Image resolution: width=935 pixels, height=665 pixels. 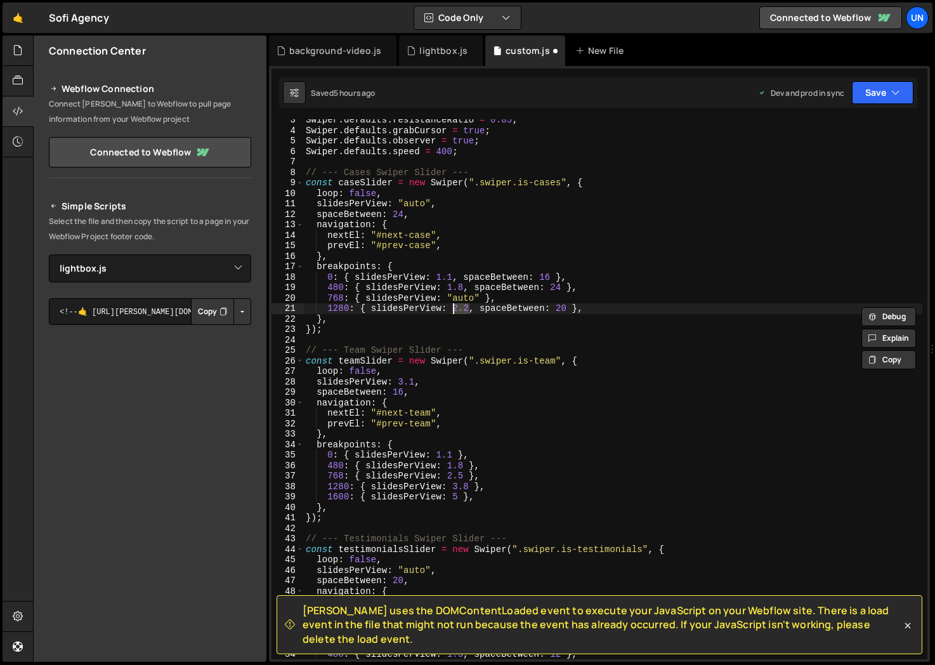 I want to click on div: 27, so click(x=287, y=371).